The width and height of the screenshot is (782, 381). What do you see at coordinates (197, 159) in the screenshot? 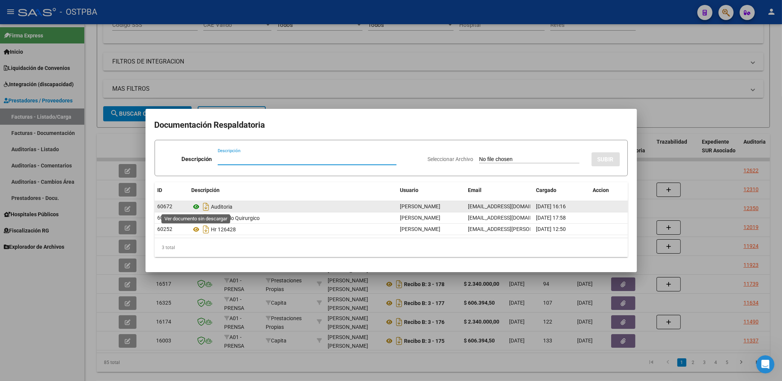
I see `p: Descripción` at bounding box center [197, 159].